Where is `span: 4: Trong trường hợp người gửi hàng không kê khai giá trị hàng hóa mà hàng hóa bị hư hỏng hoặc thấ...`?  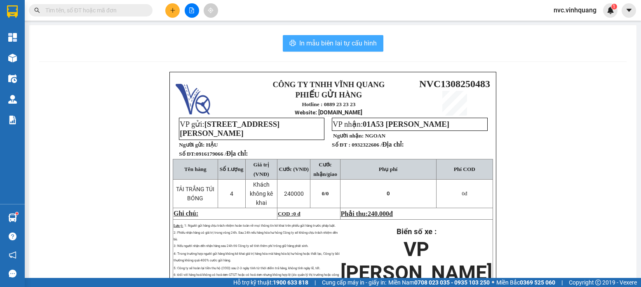 span: 4: Trong trường hợp người gửi hàng không kê khai giá trị hàng hóa mà hàng hóa bị hư hỏng hoặc thấ... is located at coordinates (257, 257).